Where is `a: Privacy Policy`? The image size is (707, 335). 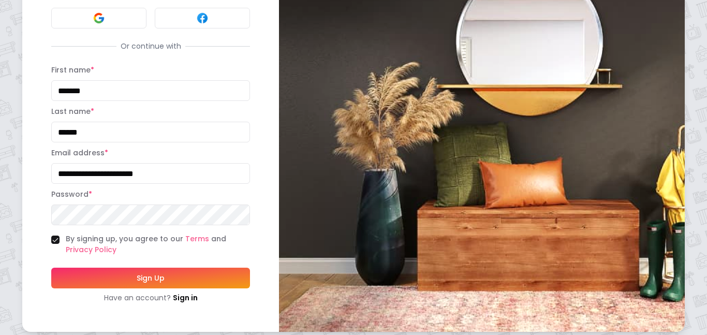
a: Privacy Policy is located at coordinates (91, 249).